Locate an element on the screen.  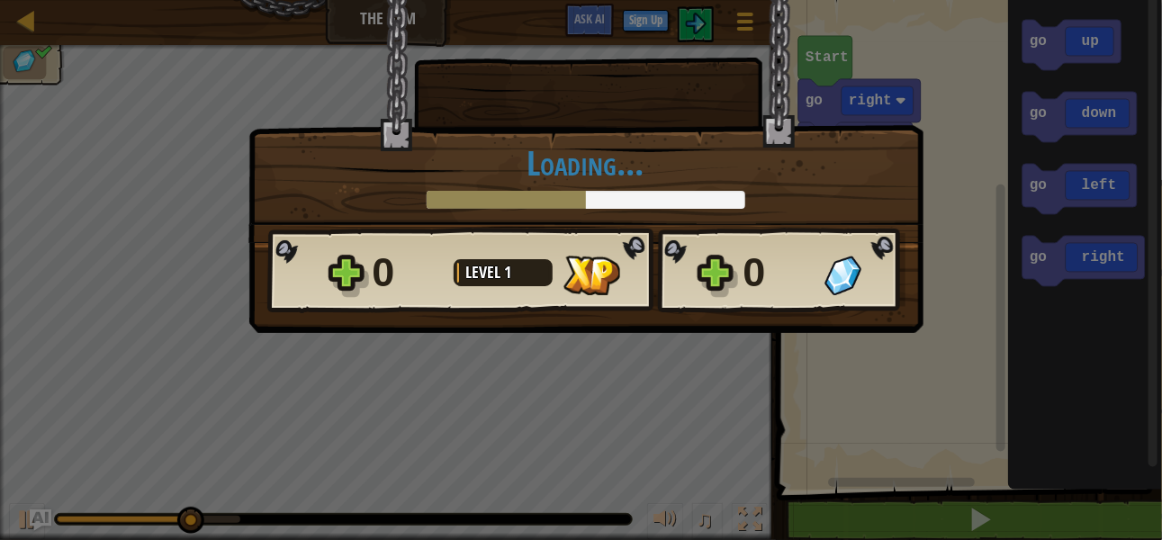
img: Gems Gained is located at coordinates (842, 275).